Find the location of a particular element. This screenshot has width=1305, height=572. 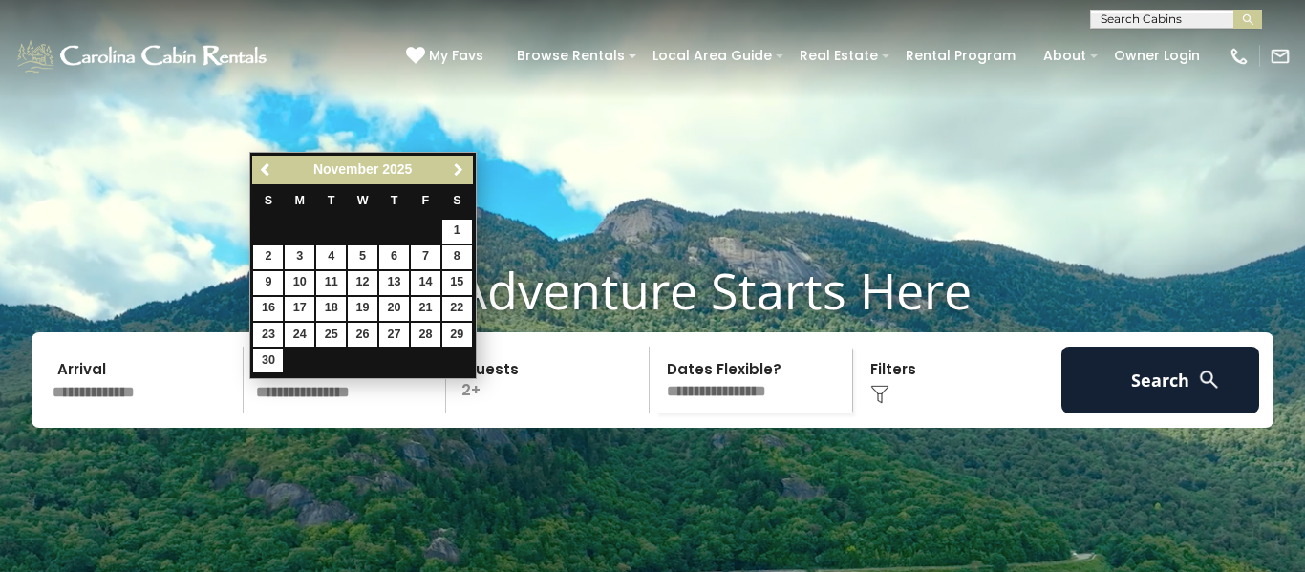

span: Wednesday is located at coordinates (363, 201).